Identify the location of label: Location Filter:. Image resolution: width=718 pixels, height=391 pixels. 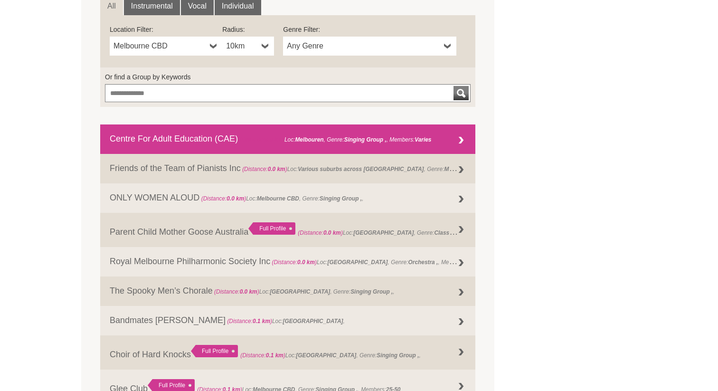
(166, 29).